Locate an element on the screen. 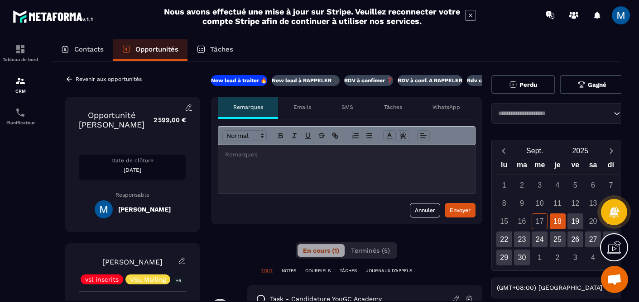 The height and width of the screenshot is (302, 639). div: 6 is located at coordinates (593, 185).